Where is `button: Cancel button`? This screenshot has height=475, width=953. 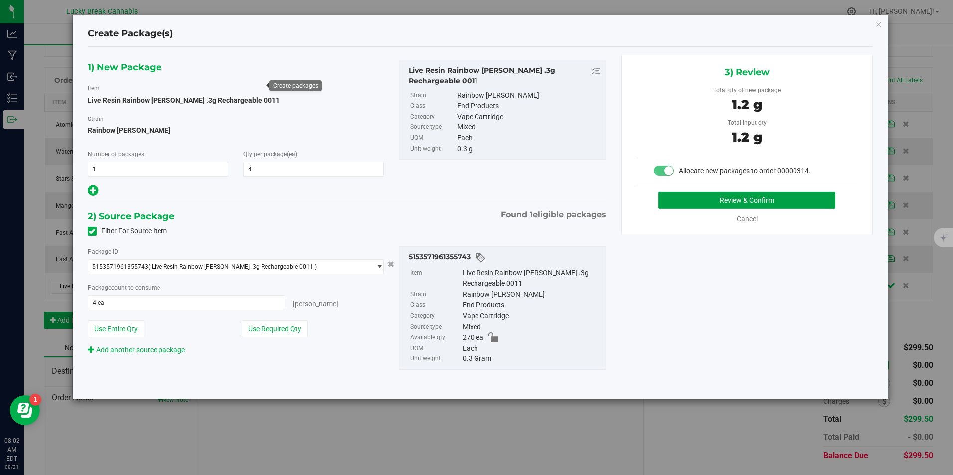
button: Cancel button is located at coordinates (391, 264).